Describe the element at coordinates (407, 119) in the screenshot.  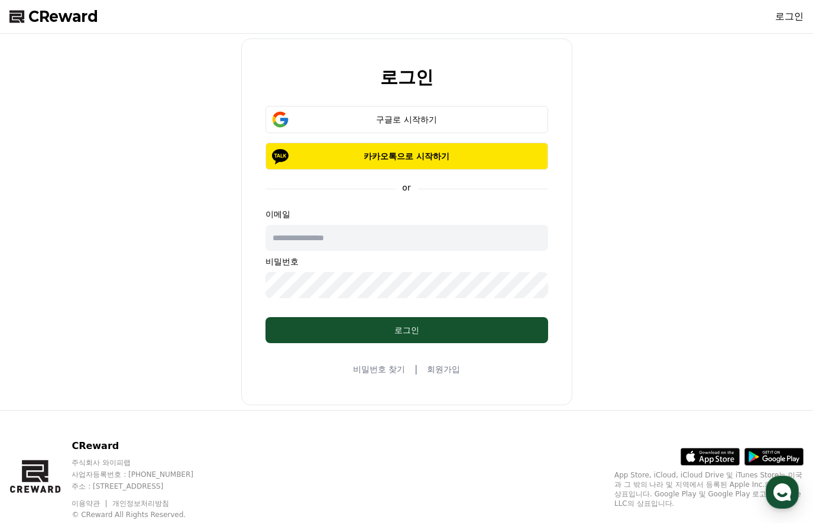
I see `button: 구글로 시작하기` at that location.